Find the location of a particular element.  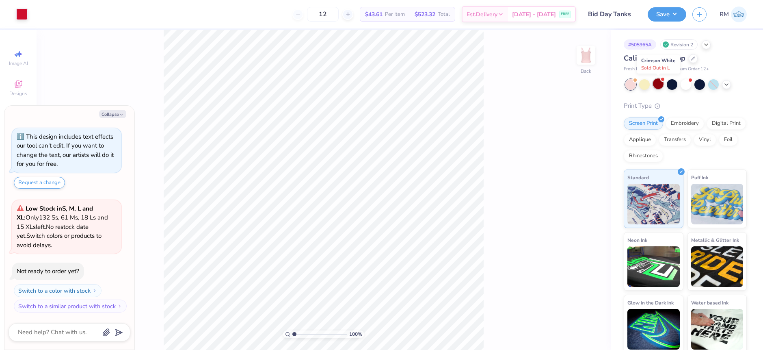

div: Crimson White is located at coordinates (659, 64).